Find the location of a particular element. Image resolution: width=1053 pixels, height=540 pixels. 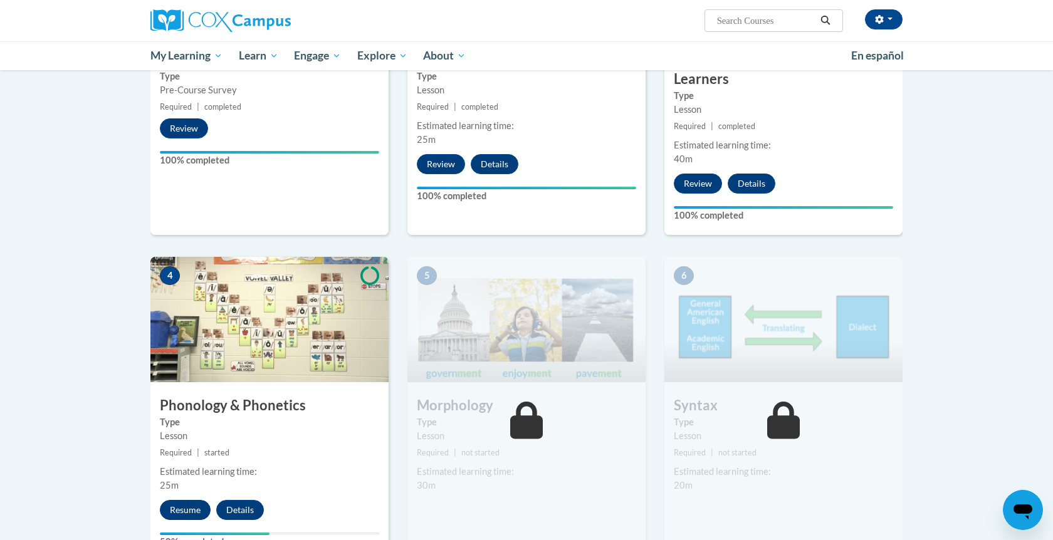

h3: Morphology is located at coordinates (527, 406).